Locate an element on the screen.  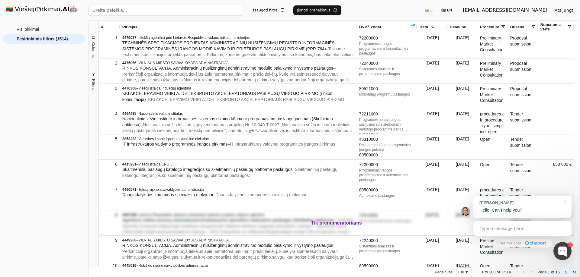
span: Būsena is located at coordinates (517, 27).